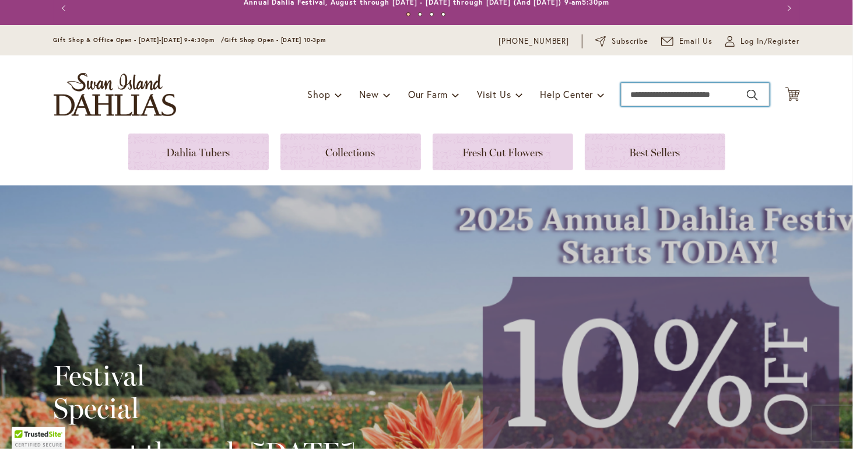 The height and width of the screenshot is (449, 853). What do you see at coordinates (567, 94) in the screenshot?
I see `span: Help Center` at bounding box center [567, 94].